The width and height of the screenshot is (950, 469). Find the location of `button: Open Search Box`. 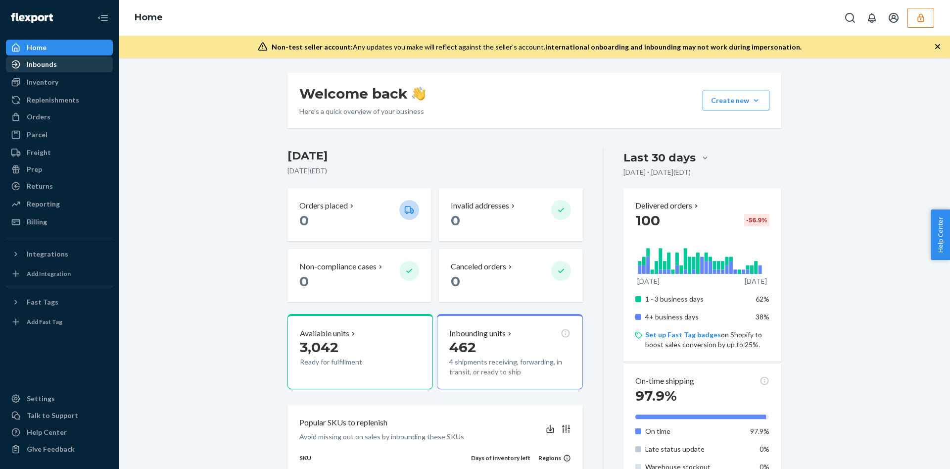

button: Open Search Box is located at coordinates (850, 18).